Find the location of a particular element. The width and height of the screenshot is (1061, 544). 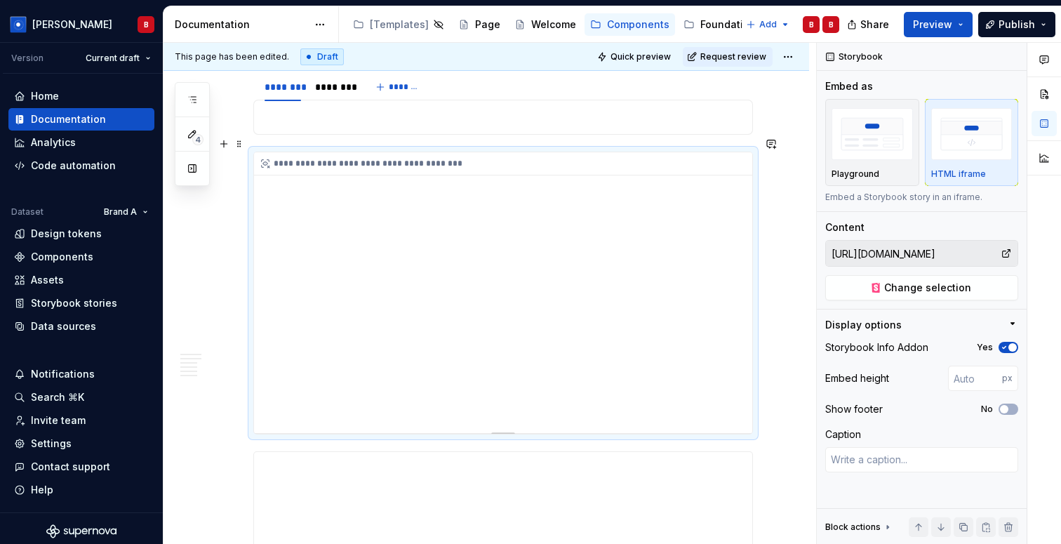

a: Data sources is located at coordinates (81, 326).